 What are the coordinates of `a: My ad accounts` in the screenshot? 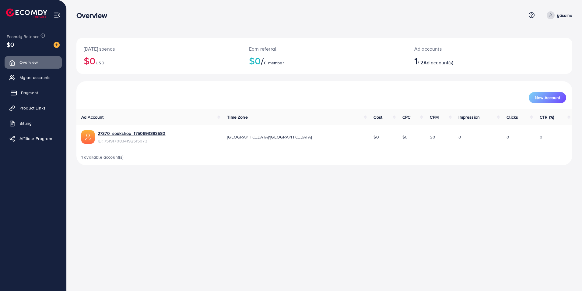 It's located at (33, 77).